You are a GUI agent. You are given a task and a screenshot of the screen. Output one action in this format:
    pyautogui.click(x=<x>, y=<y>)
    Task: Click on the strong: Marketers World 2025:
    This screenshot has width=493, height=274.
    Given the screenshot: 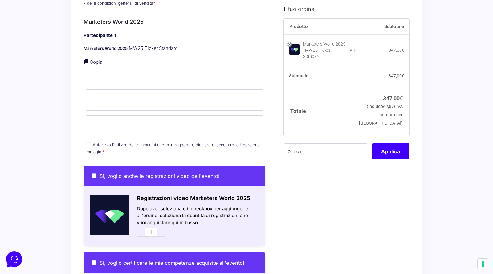 What is the action you would take?
    pyautogui.click(x=106, y=48)
    